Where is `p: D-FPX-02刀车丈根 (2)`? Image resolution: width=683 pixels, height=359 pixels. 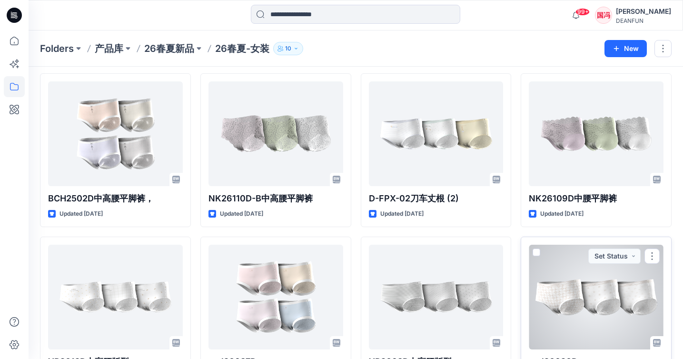 p: D-FPX-02刀车丈根 (2) is located at coordinates (436, 198).